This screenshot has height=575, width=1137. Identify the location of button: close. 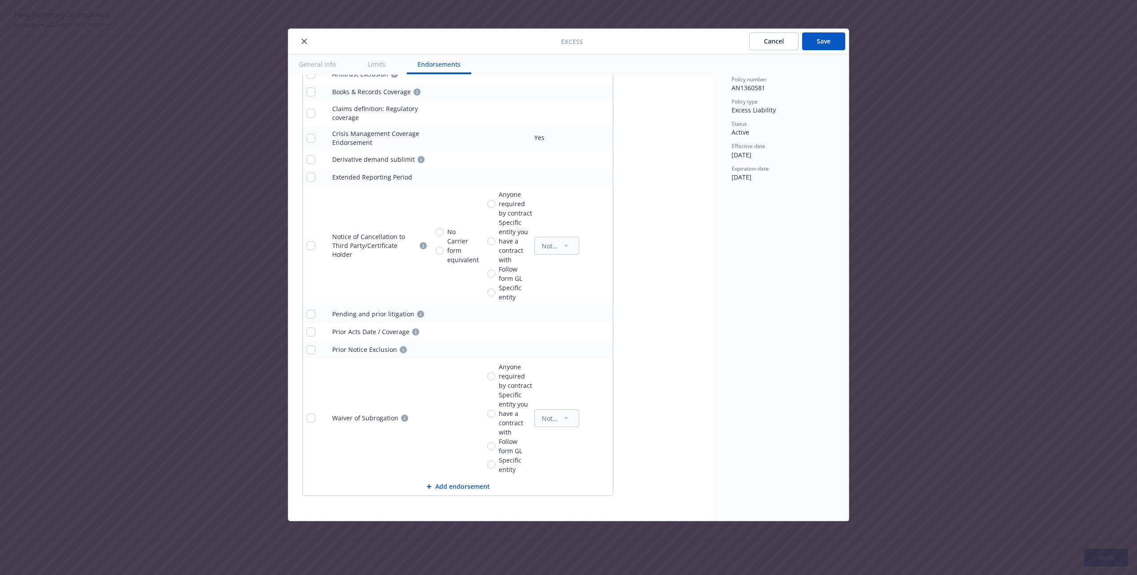
(304, 41).